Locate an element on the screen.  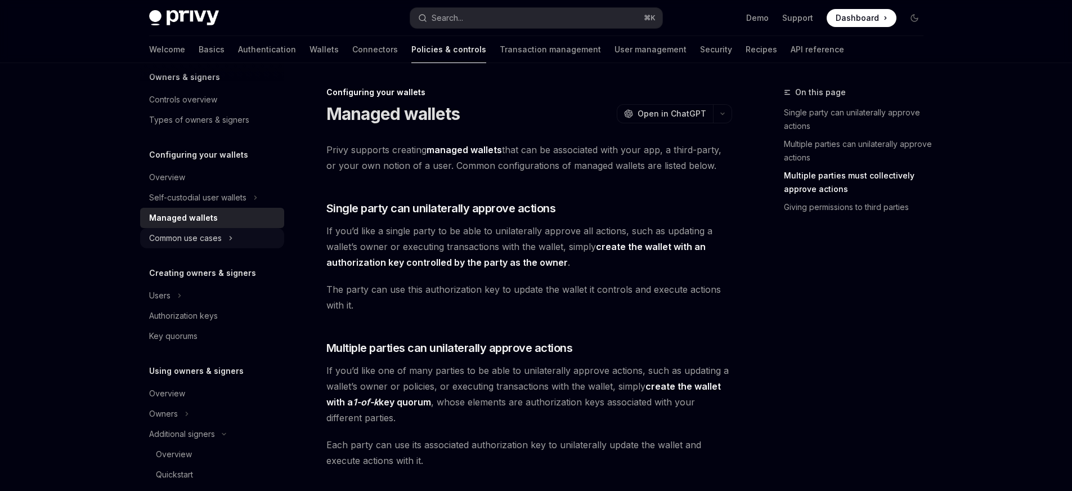
a: Quickstart is located at coordinates (212, 475).